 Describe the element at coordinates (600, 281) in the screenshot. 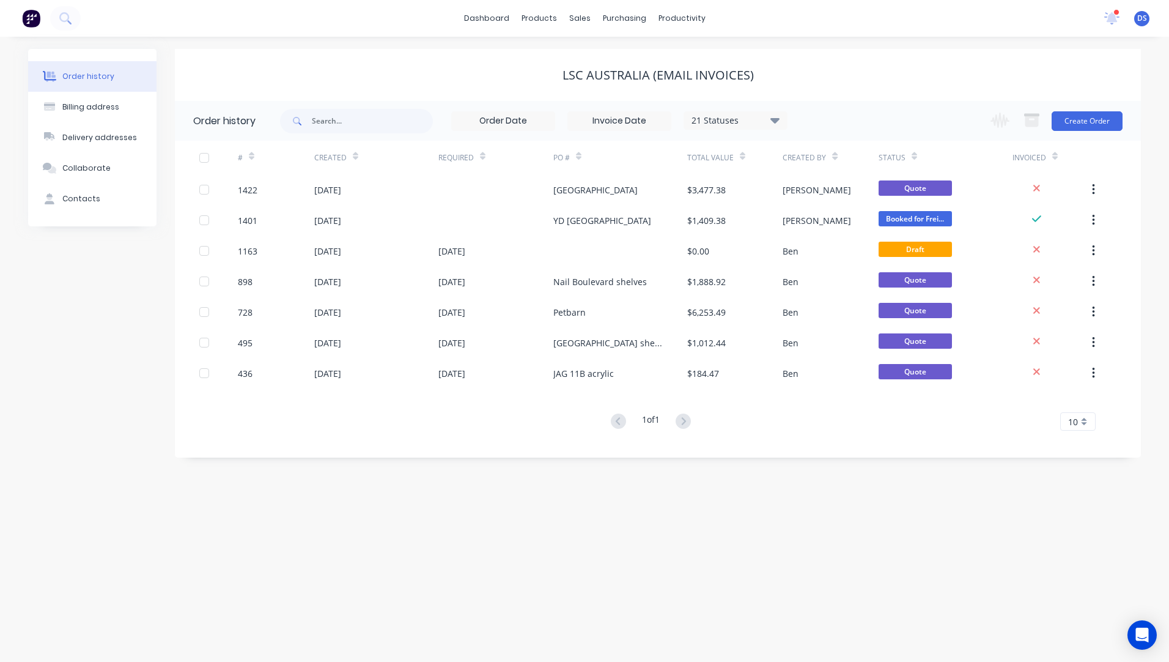

I see `div: Nail Boulevard shelves` at that location.